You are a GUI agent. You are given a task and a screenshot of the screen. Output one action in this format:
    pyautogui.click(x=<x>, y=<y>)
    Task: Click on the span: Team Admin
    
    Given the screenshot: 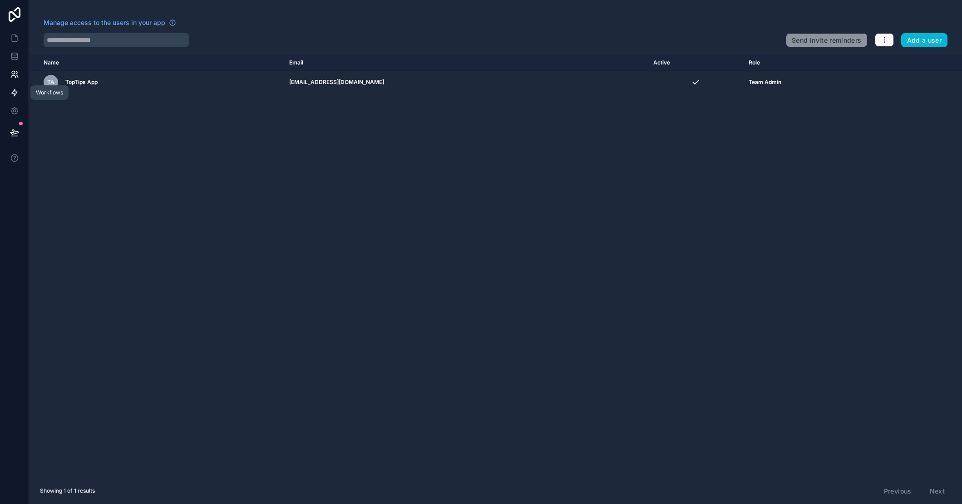 What is the action you would take?
    pyautogui.click(x=765, y=82)
    